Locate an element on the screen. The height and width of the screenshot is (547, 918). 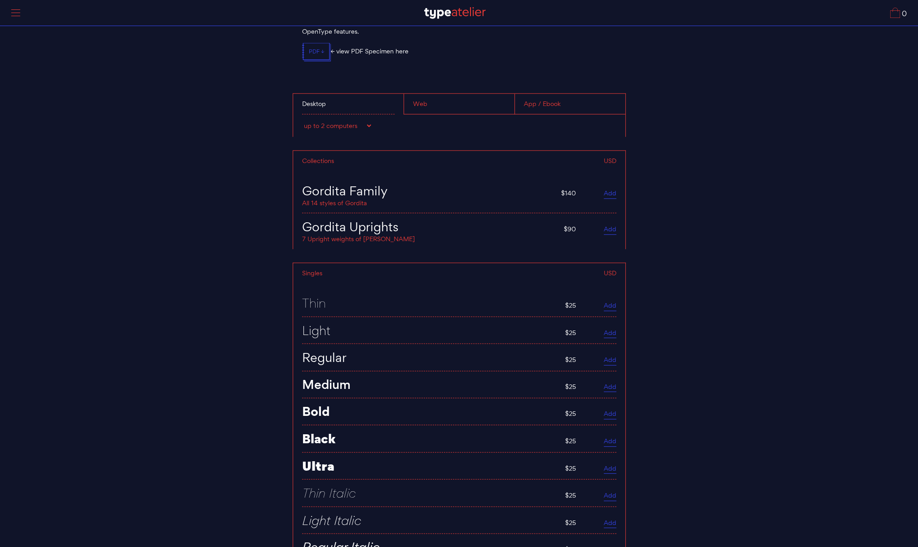
span: $140 is located at coordinates (568, 193).